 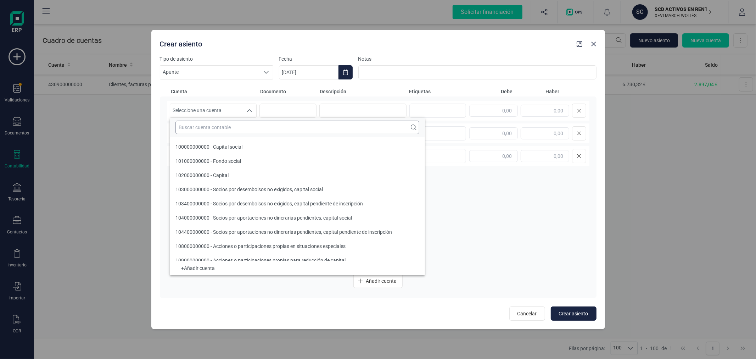 I want to click on span: 101000000000 - Fondo social, so click(x=208, y=161).